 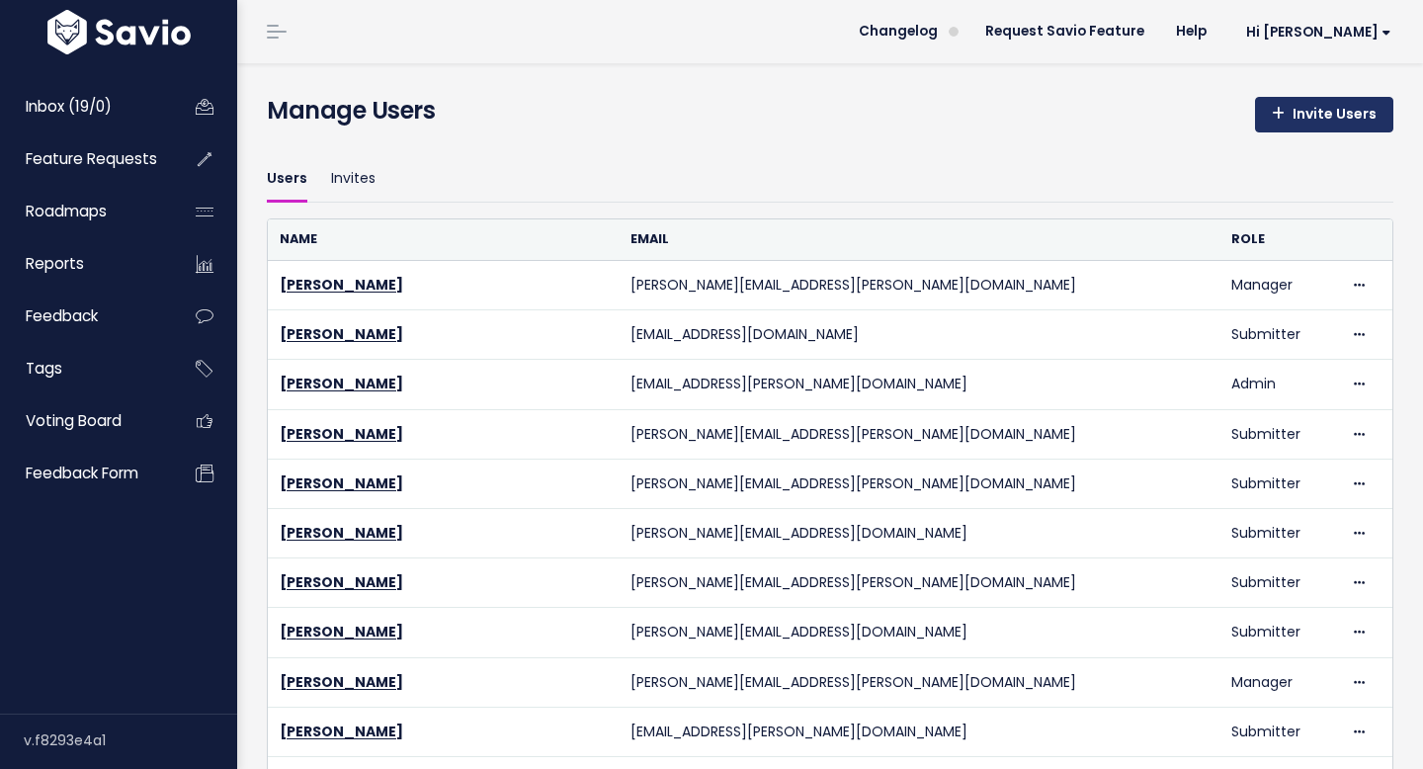 What do you see at coordinates (84, 473) in the screenshot?
I see `a: Feedback form` at bounding box center [84, 473].